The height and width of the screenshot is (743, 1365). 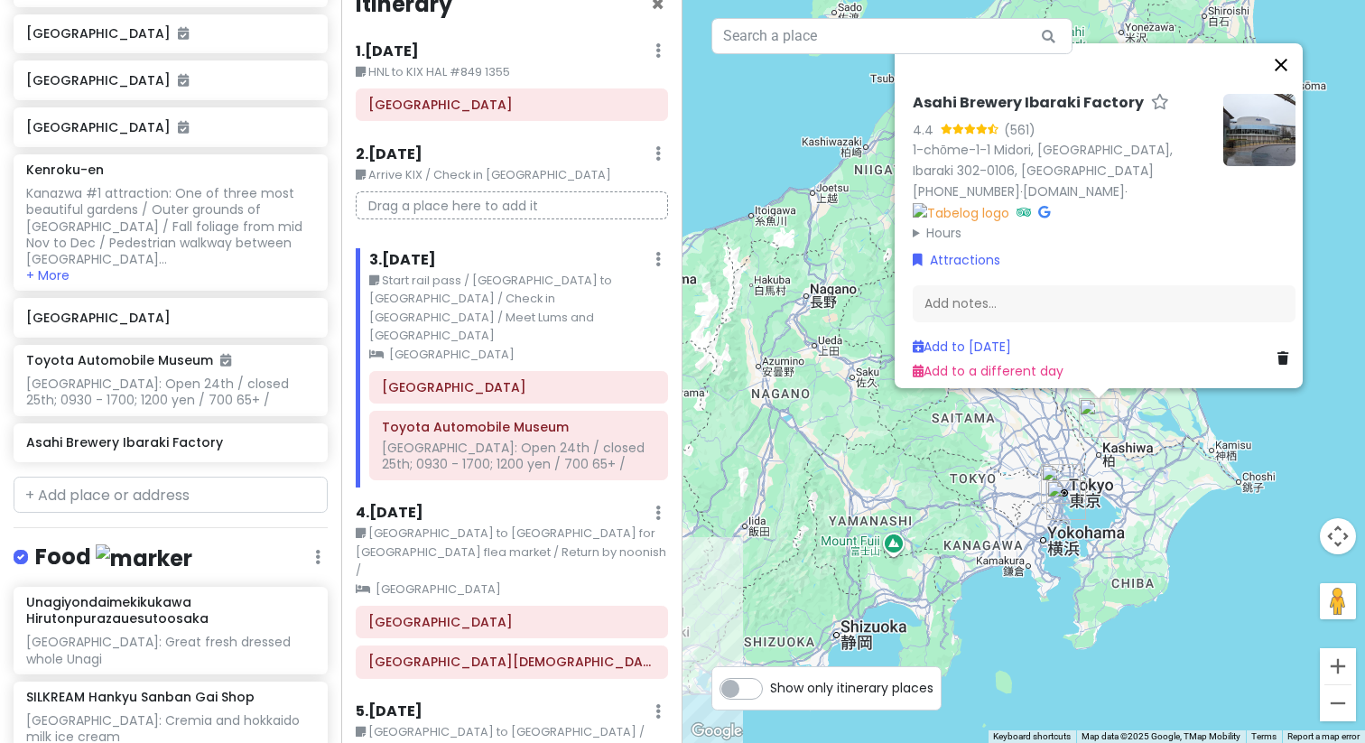 I want to click on a: Star place, so click(x=1160, y=102).